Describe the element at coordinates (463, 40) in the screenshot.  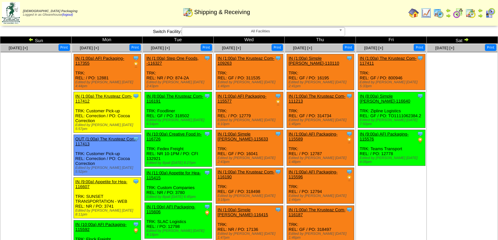
I see `td: Sat` at that location.